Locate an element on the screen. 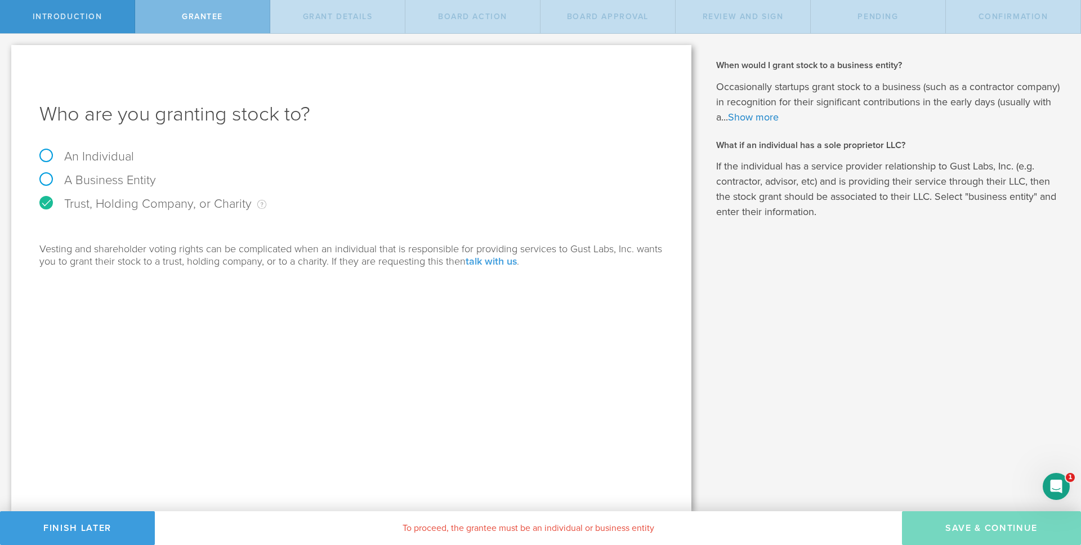 The height and width of the screenshot is (545, 1081). label: Trust, Holding Company, or Charity is located at coordinates (153, 204).